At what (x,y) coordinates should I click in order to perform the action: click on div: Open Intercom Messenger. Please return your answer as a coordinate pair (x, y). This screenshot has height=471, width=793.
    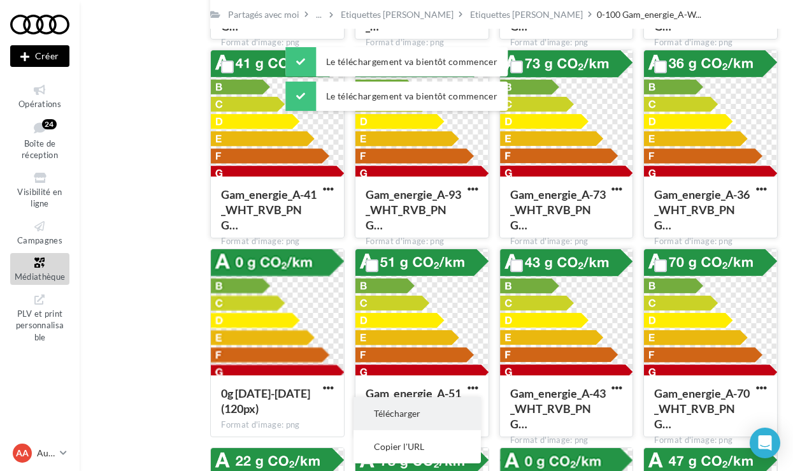
    Looking at the image, I should click on (765, 443).